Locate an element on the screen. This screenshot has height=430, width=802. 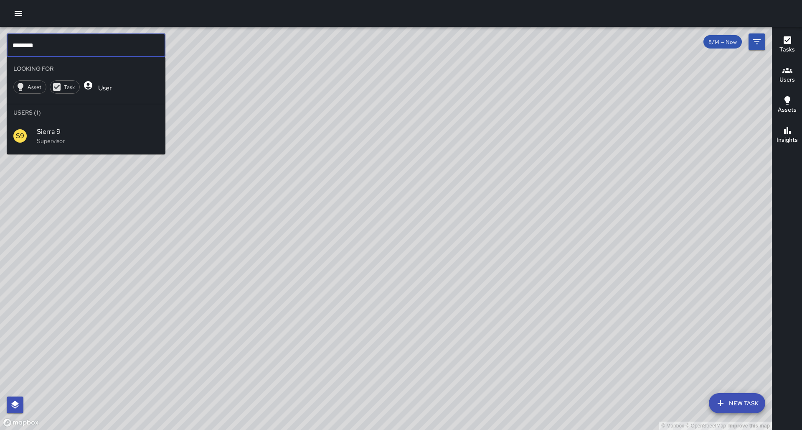
div: User is located at coordinates (100, 87).